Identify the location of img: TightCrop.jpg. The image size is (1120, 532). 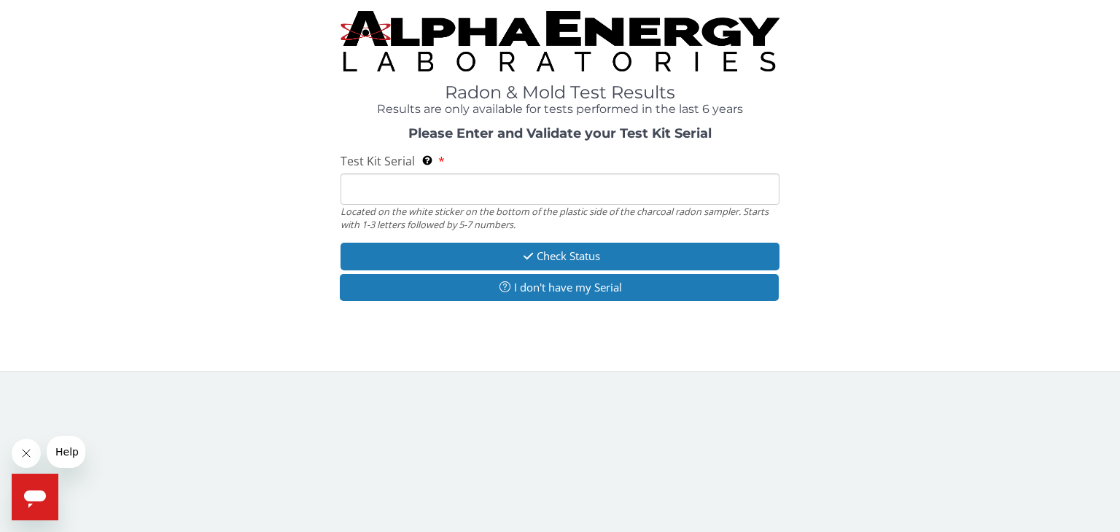
(560, 41).